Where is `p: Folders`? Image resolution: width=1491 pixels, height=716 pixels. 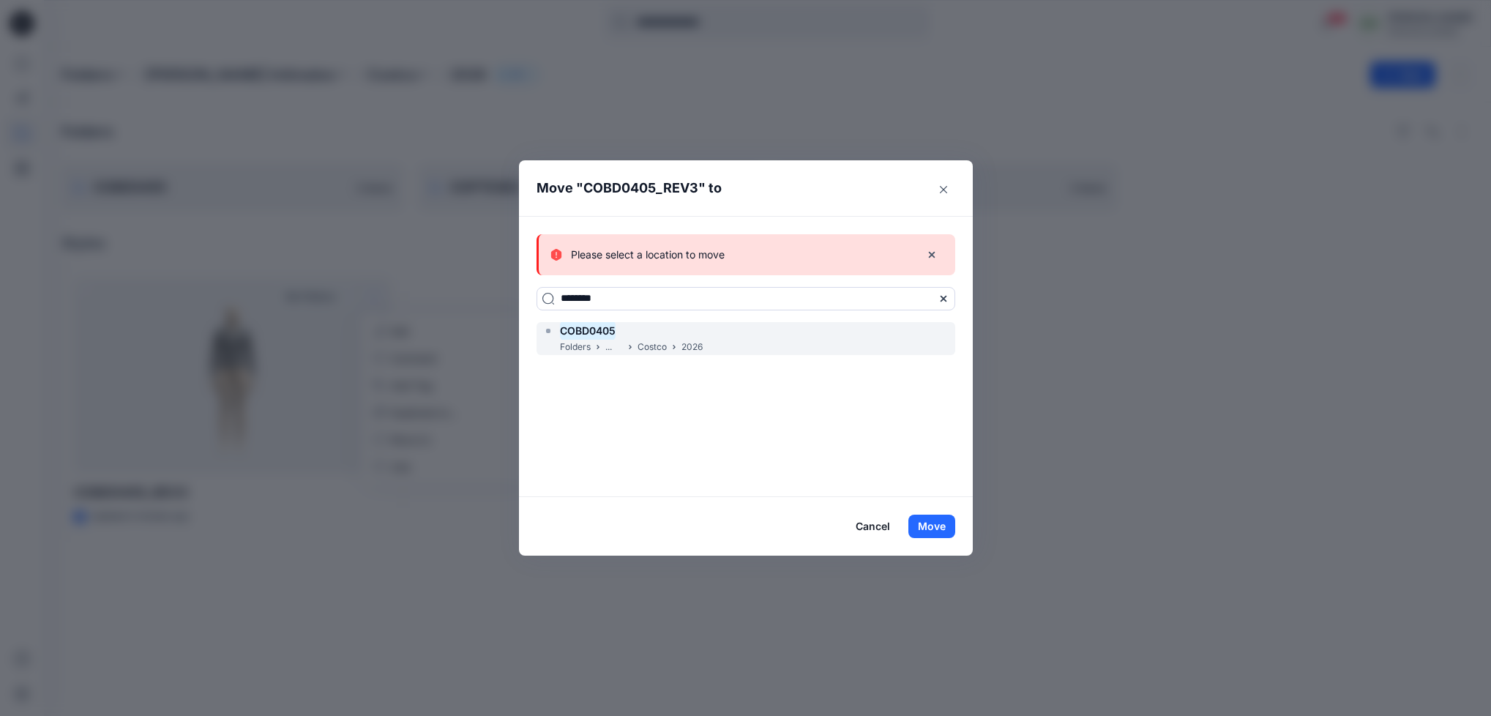
p: Folders is located at coordinates (575, 347).